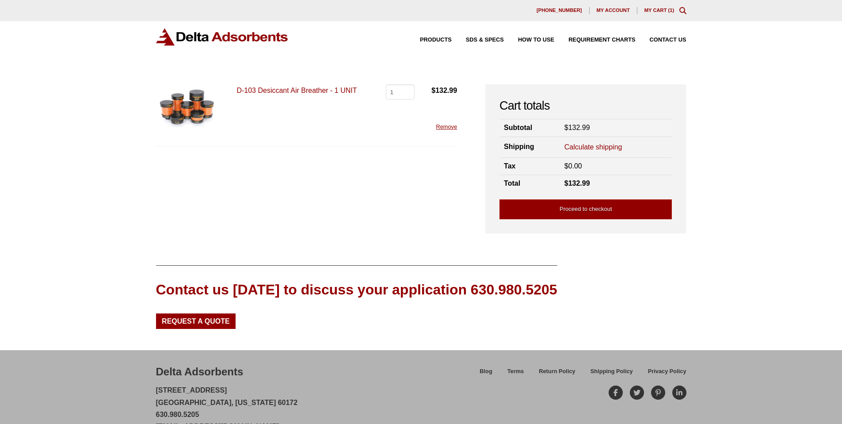 The image size is (842, 424). I want to click on a: Blog, so click(486, 374).